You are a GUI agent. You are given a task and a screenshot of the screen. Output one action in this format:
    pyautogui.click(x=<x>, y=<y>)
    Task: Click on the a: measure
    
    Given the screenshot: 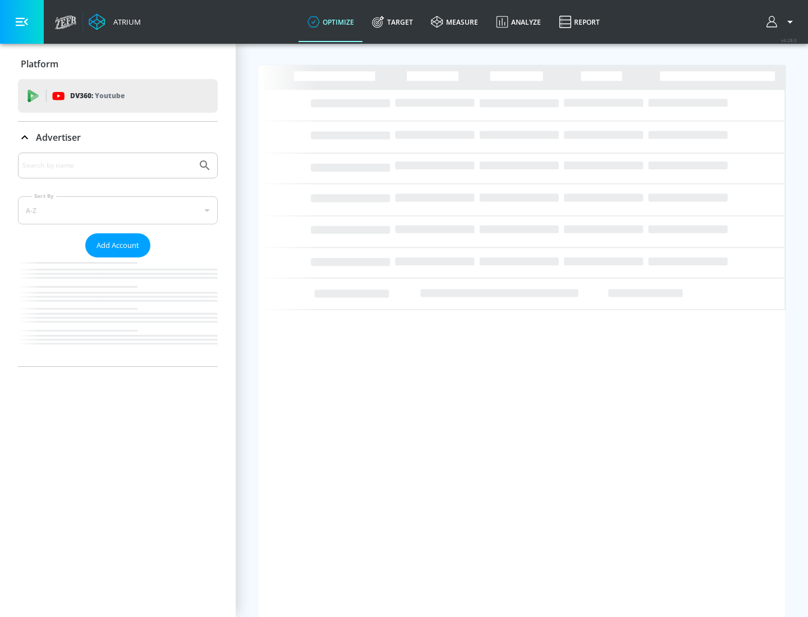 What is the action you would take?
    pyautogui.click(x=455, y=22)
    